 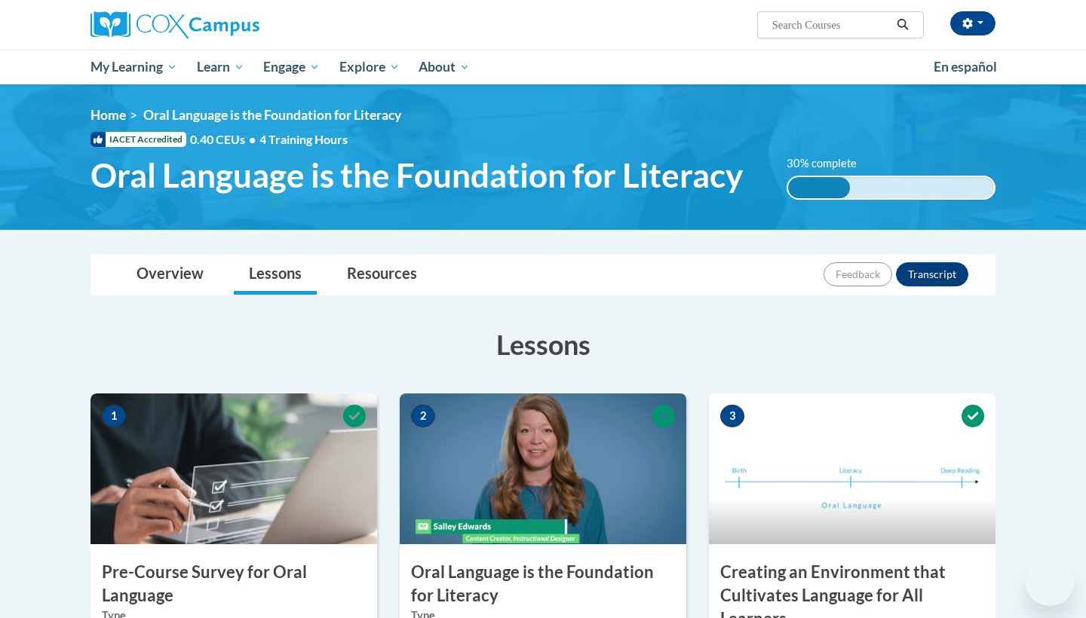 I want to click on span: IACET Accredited, so click(x=138, y=139).